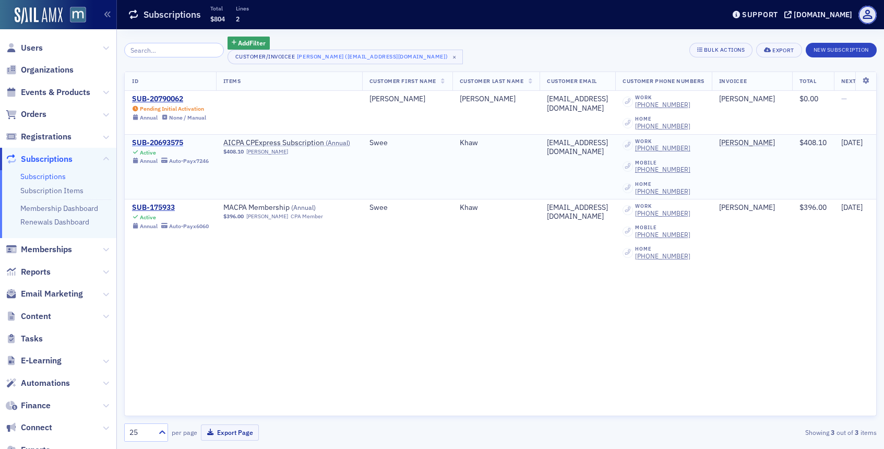 This screenshot has height=449, width=884. Describe the element at coordinates (46, 159) in the screenshot. I see `span: Subscriptions` at that location.